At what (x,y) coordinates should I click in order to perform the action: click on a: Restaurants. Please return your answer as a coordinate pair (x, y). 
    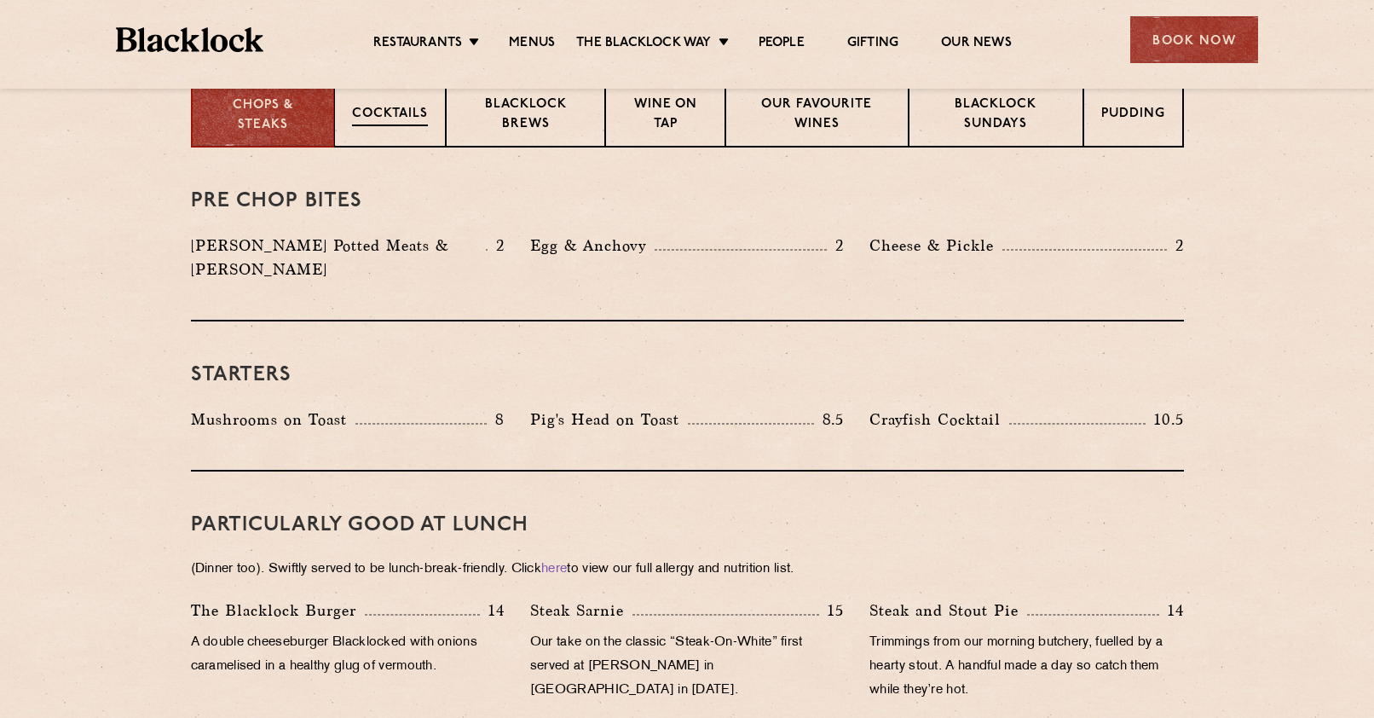
    Looking at the image, I should click on (418, 44).